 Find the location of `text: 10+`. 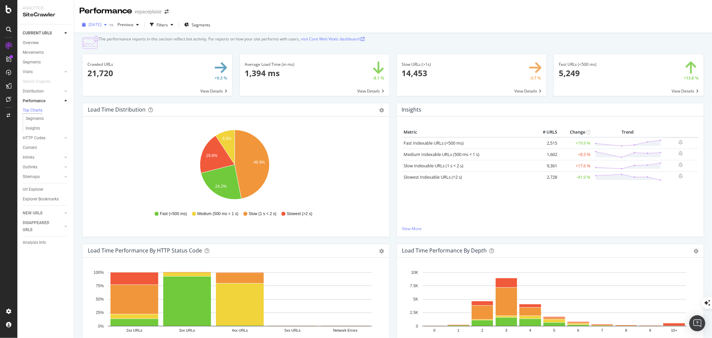

text: 10+ is located at coordinates (674, 330).